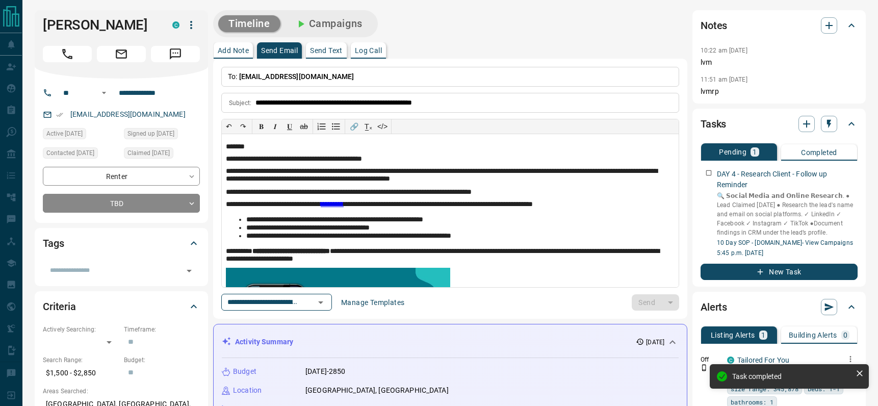  I want to click on p: Pending, so click(733, 152).